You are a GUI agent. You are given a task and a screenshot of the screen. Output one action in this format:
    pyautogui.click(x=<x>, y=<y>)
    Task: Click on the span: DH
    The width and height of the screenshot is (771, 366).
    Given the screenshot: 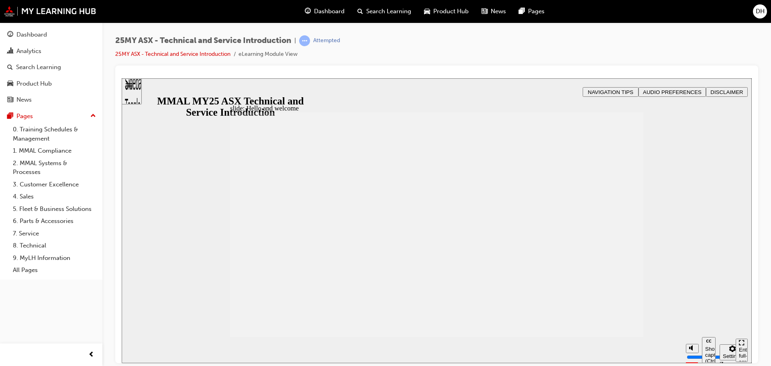 What is the action you would take?
    pyautogui.click(x=760, y=11)
    